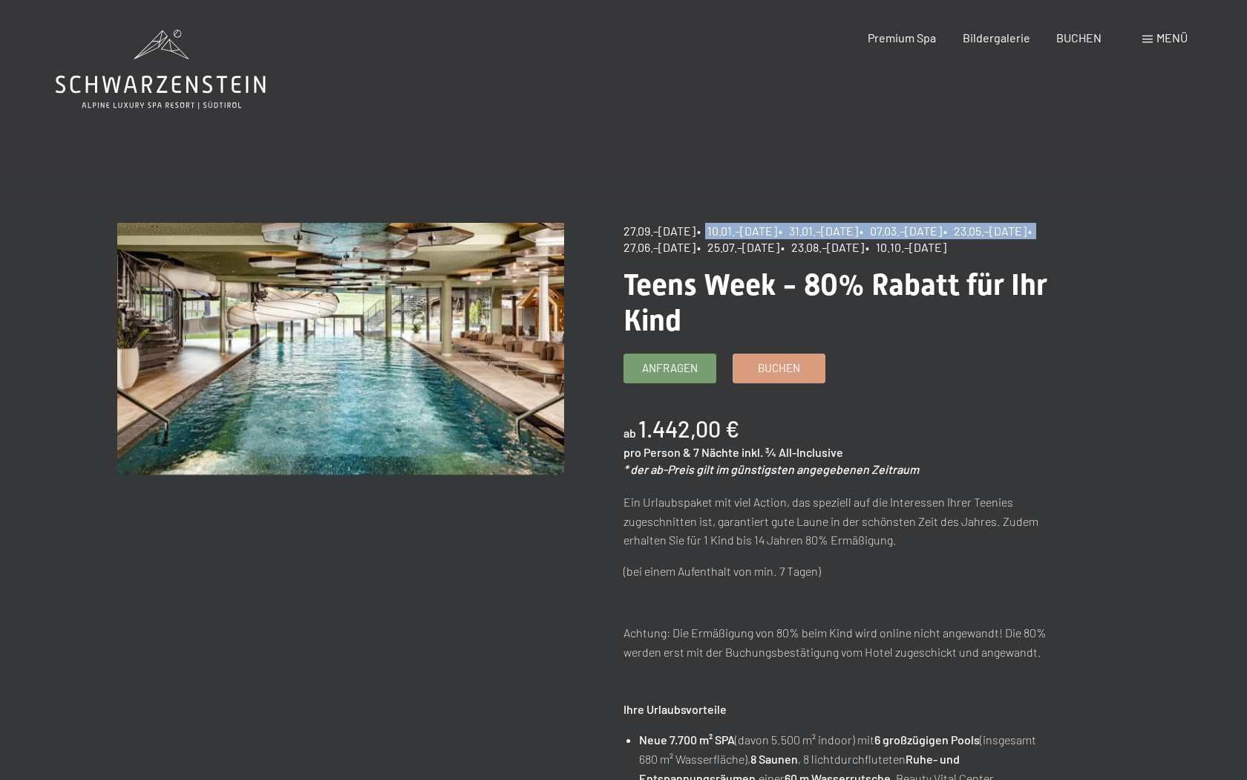 Image resolution: width=1247 pixels, height=780 pixels. What do you see at coordinates (689, 428) in the screenshot?
I see `b: 1.442,00 €` at bounding box center [689, 428].